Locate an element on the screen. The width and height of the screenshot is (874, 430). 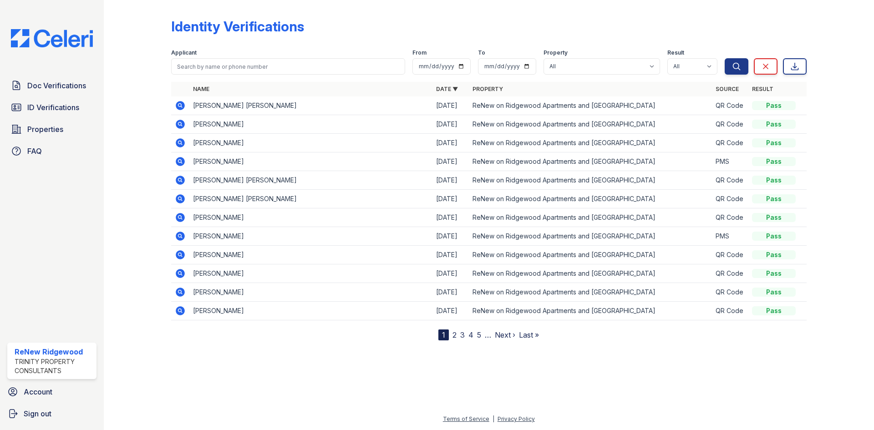
label: Result is located at coordinates (675, 53).